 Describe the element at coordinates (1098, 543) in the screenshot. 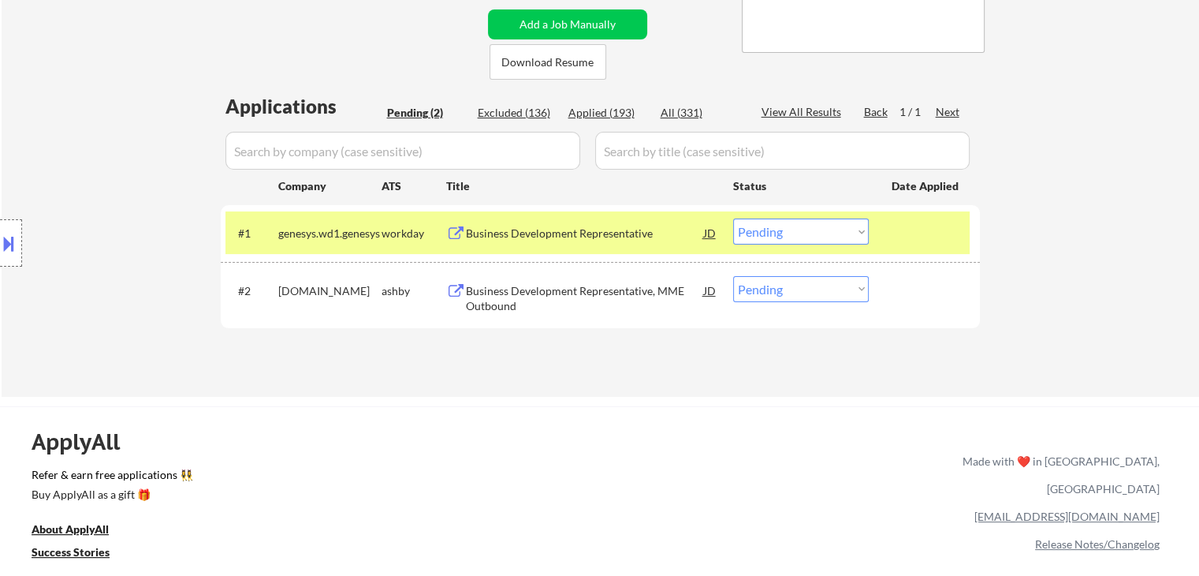

I see `a: Release Notes/Changelog` at that location.